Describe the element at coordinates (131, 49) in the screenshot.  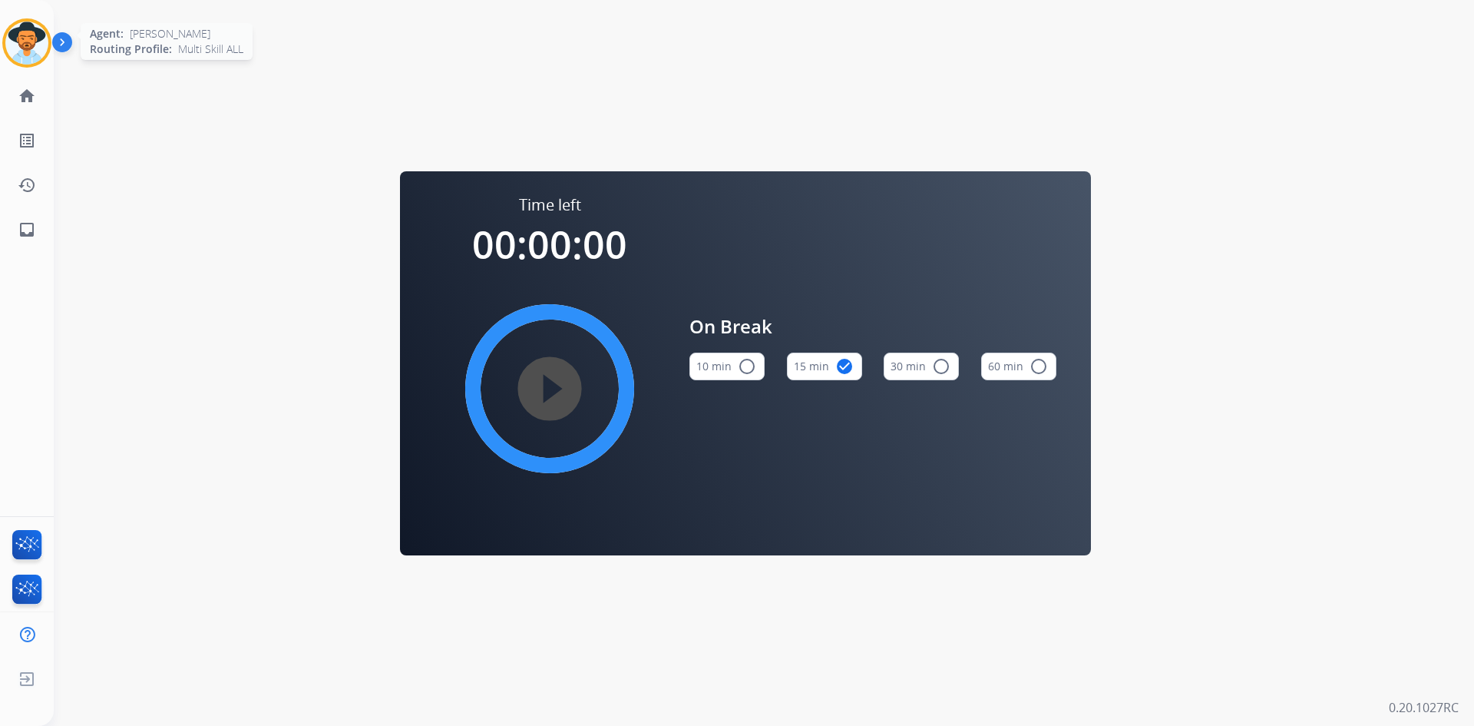
I see `span: Routing Profile:` at that location.